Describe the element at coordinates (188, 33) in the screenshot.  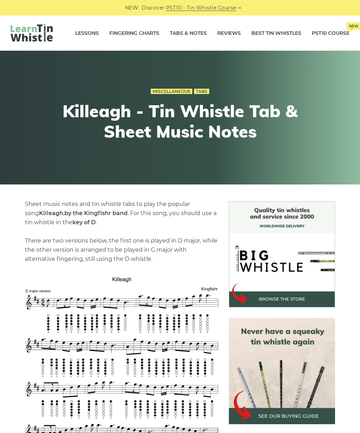
I see `a: Tabs & Notes` at that location.